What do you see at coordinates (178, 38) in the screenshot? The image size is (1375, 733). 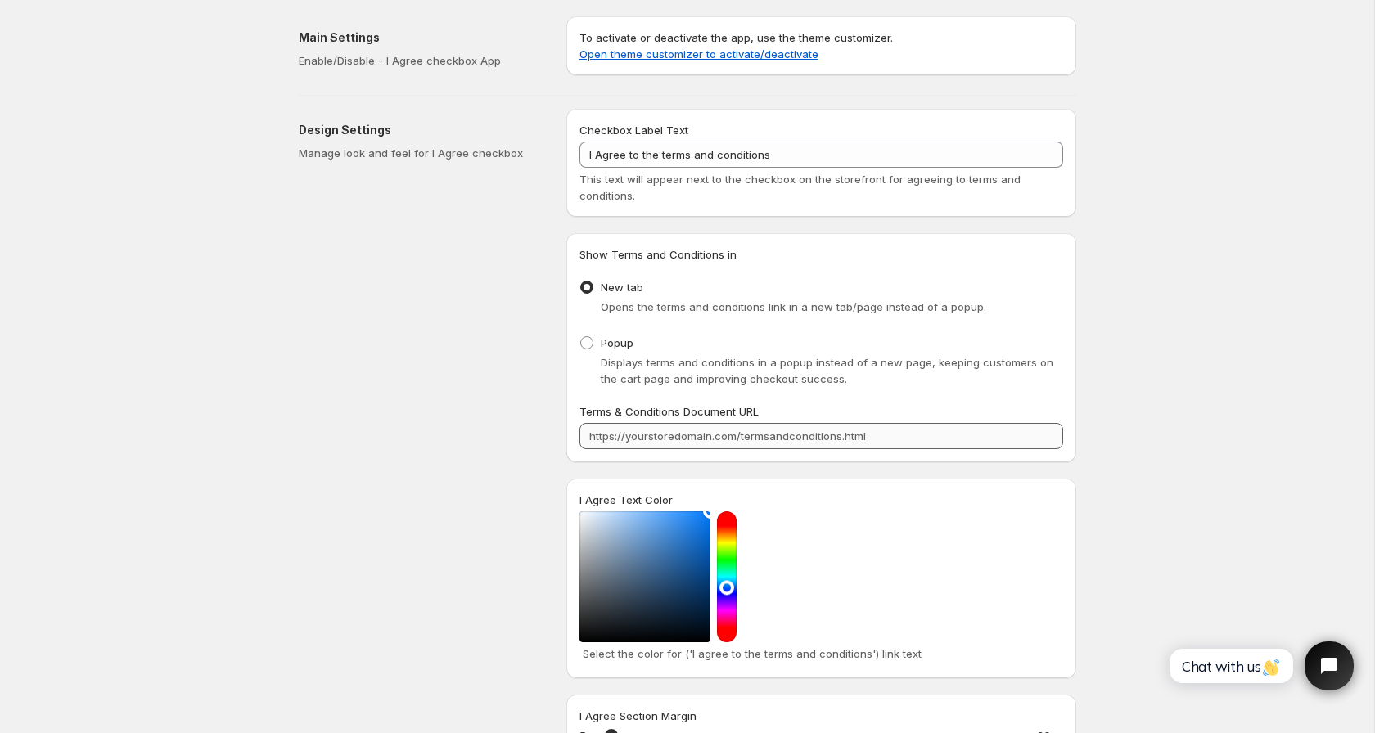 I see `button: Open chat widget` at bounding box center [178, 38].